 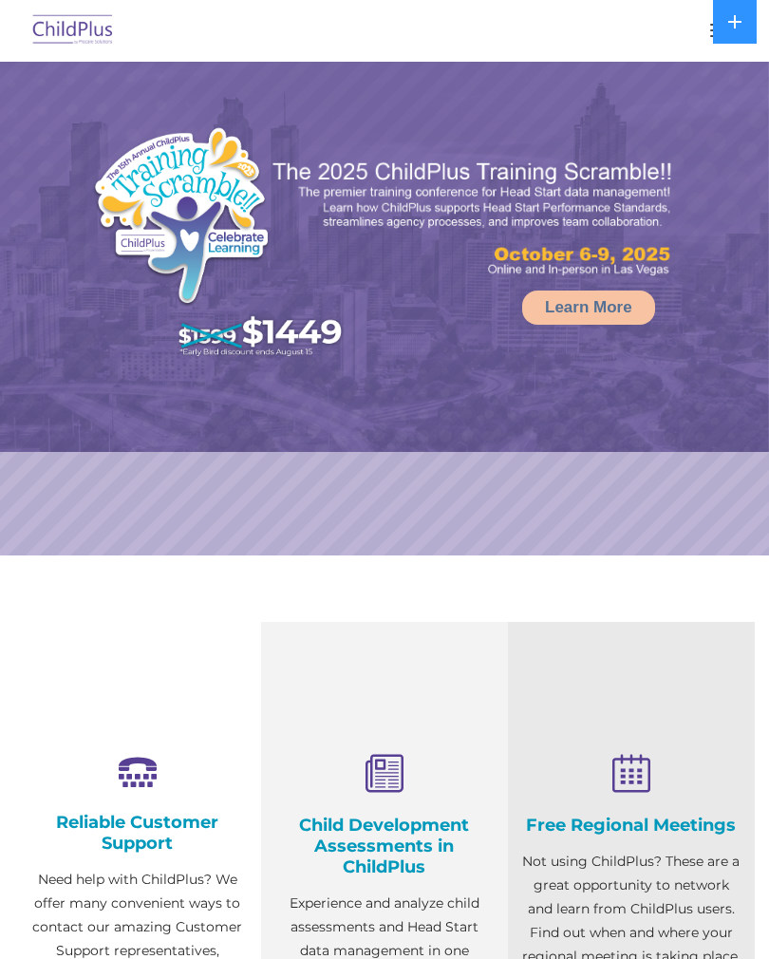 I want to click on h4: Reliable Customer Support, so click(x=138, y=833).